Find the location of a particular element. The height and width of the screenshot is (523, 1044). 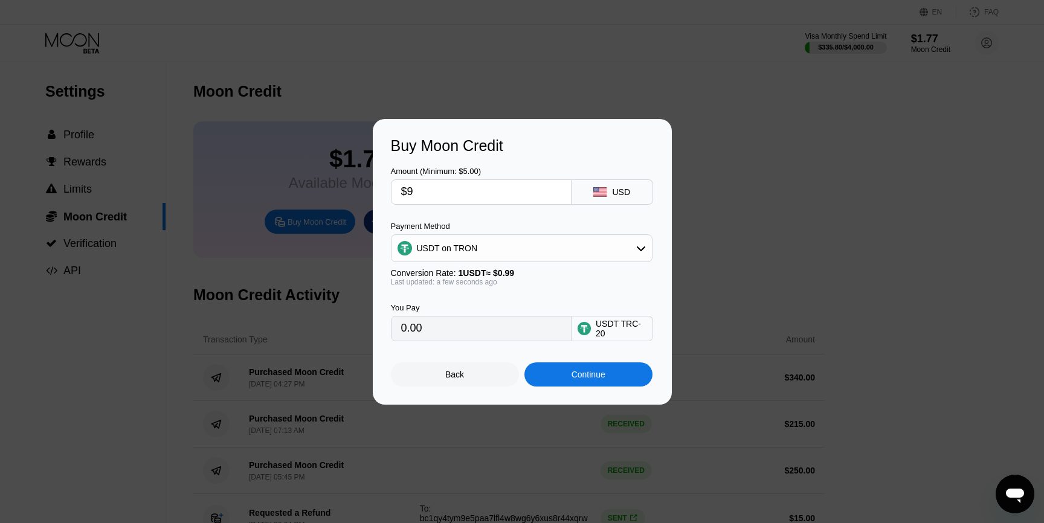

div: USDT TRC-20 is located at coordinates (621, 329).